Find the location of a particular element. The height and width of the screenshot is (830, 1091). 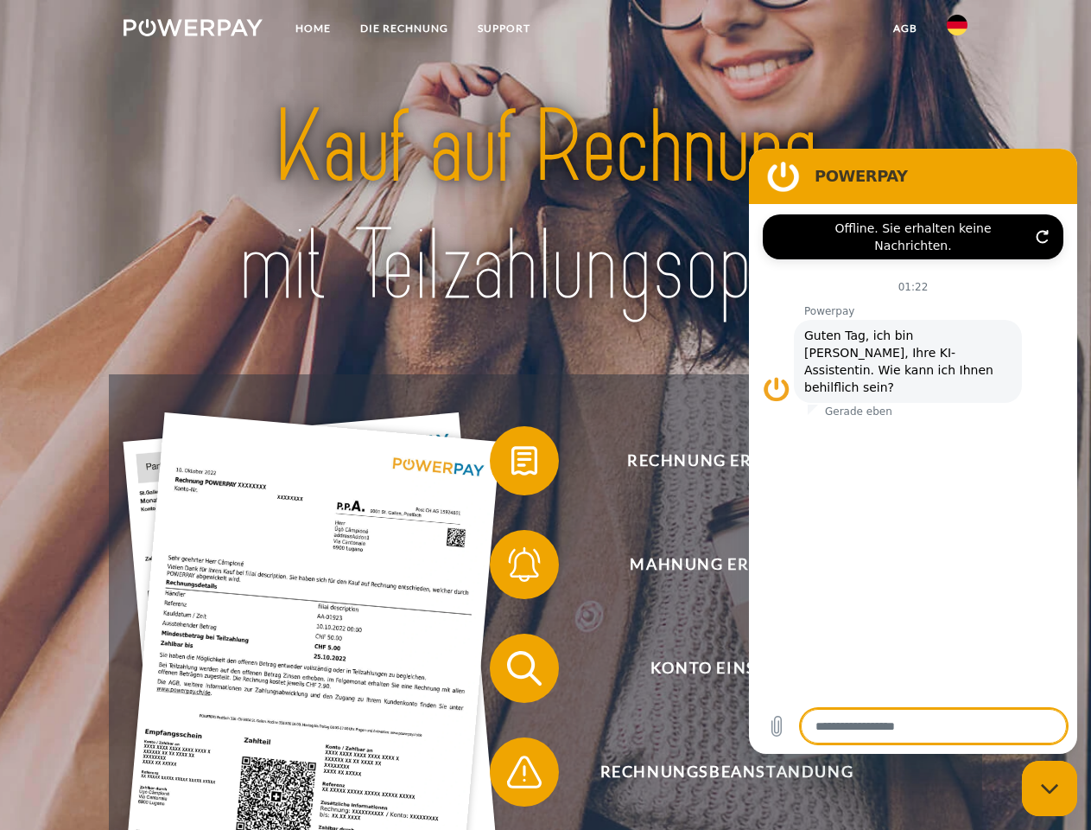

img: qb_warning.svg is located at coordinates (525, 772).